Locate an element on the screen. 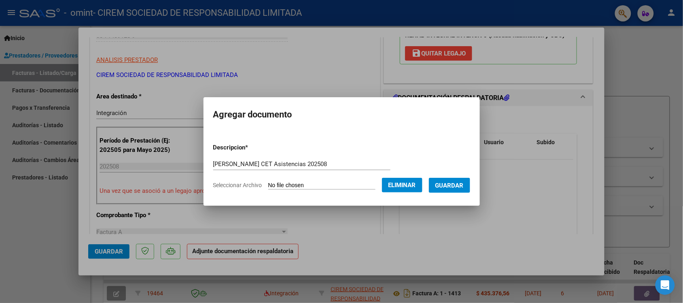 The image size is (683, 303). p: Descripcion is located at coordinates (252, 147).